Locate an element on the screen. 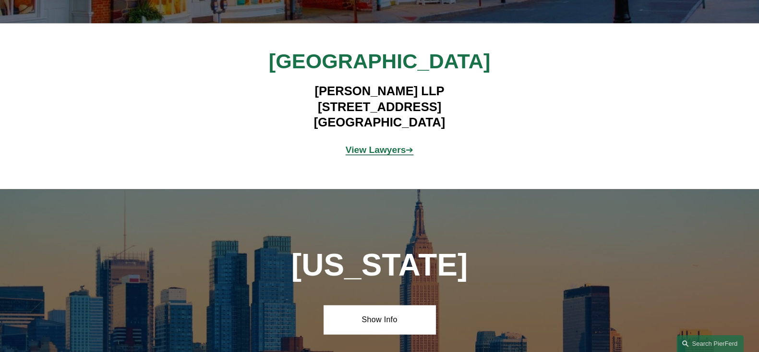 This screenshot has height=352, width=759. strong: View Lawyers is located at coordinates (376, 149).